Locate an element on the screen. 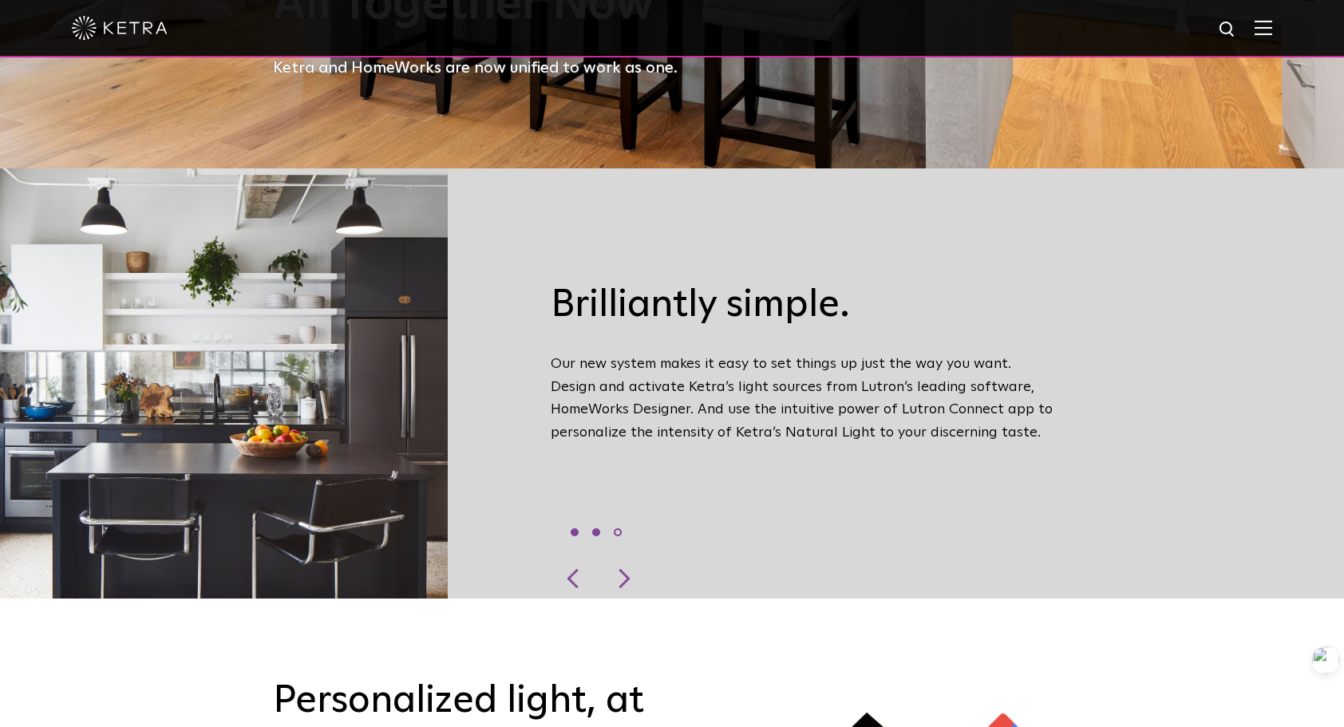 Image resolution: width=1344 pixels, height=727 pixels. img: Hamburger%20Nav.svg is located at coordinates (1264, 27).